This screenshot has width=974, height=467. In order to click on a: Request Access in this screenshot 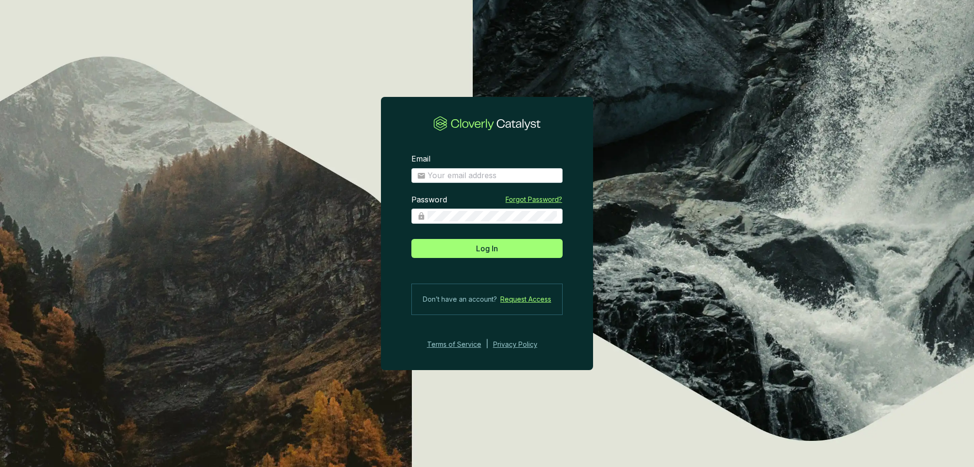, I will do `click(525, 300)`.